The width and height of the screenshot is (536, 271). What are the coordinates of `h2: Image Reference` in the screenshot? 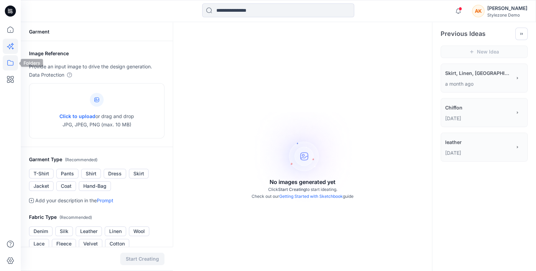 It's located at (97, 54).